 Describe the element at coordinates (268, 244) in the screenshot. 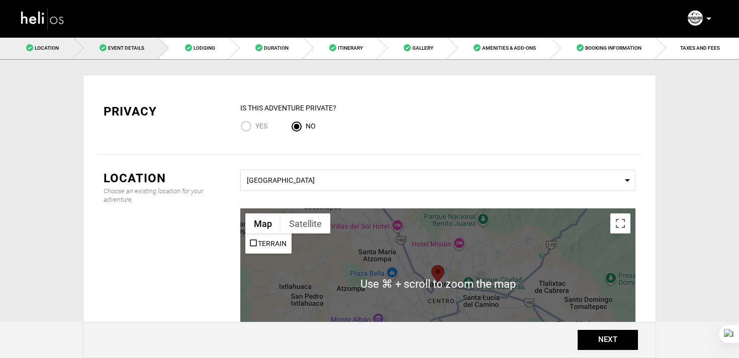

I see `li: Terrain` at that location.